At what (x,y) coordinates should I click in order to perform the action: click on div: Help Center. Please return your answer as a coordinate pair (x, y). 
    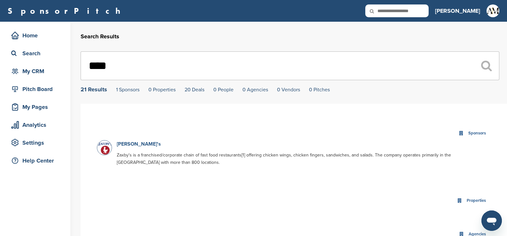
    Looking at the image, I should click on (37, 161).